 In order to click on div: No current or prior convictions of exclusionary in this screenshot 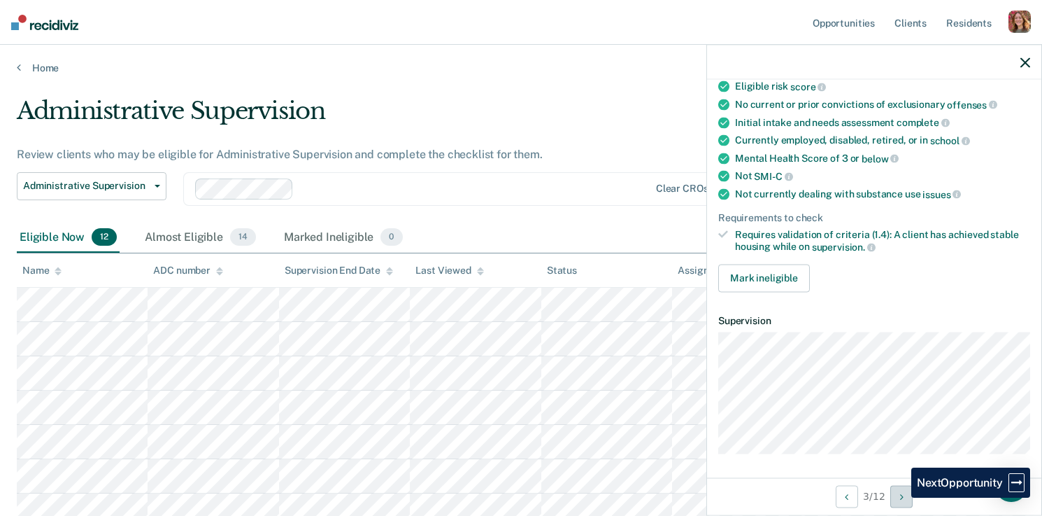, I will do `click(883, 105)`.